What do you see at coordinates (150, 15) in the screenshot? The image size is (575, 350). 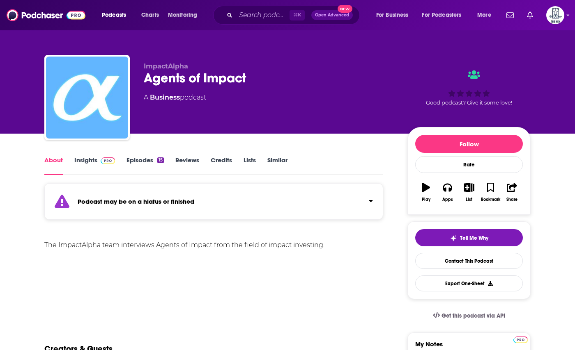 I see `a: Charts` at bounding box center [150, 15].